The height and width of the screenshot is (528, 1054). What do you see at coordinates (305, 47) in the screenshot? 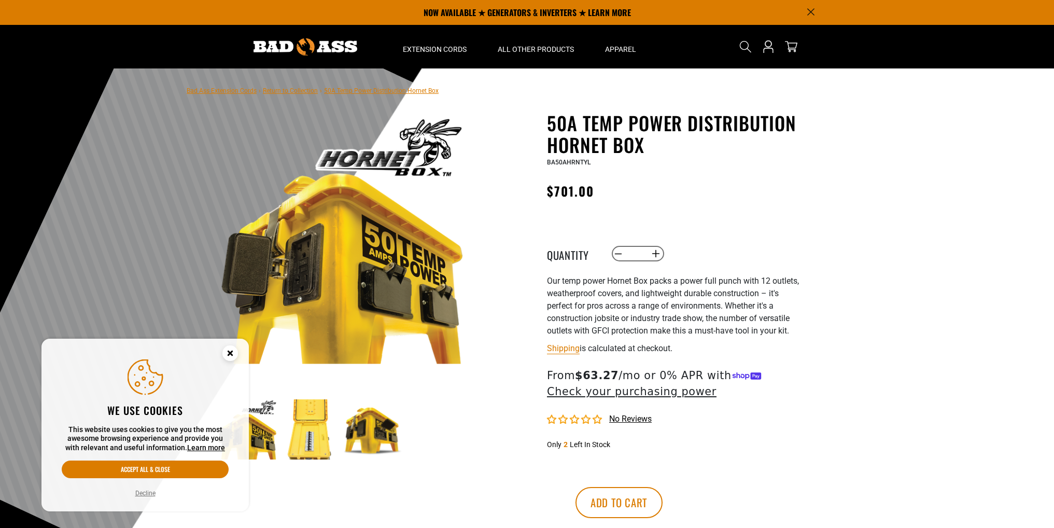
I see `img: Bad Ass Extension Cords` at bounding box center [305, 47].